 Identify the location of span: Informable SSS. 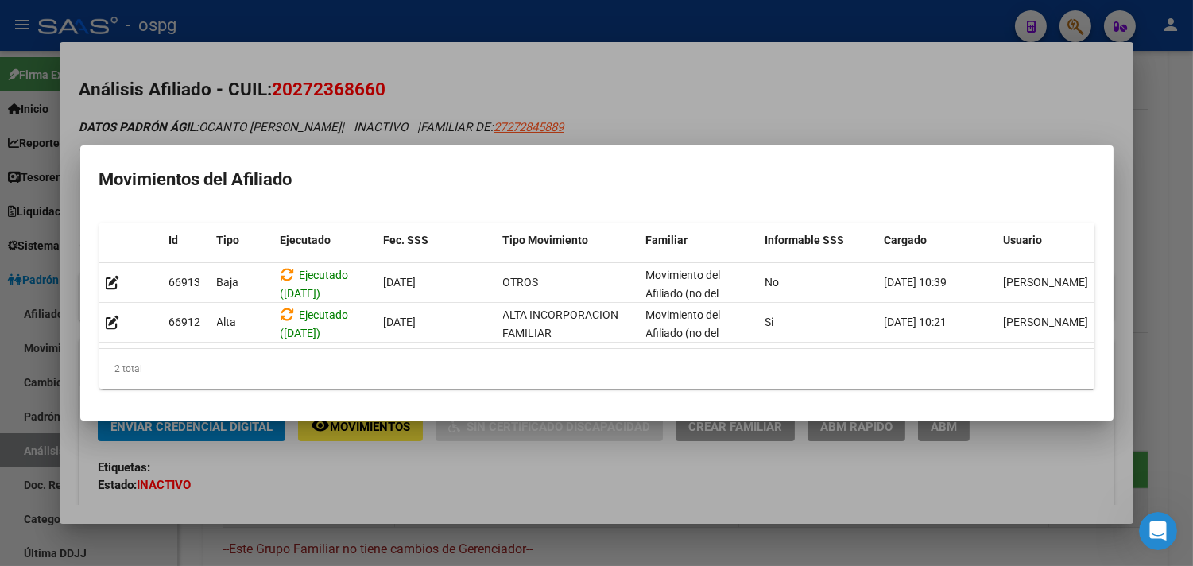
(805, 240).